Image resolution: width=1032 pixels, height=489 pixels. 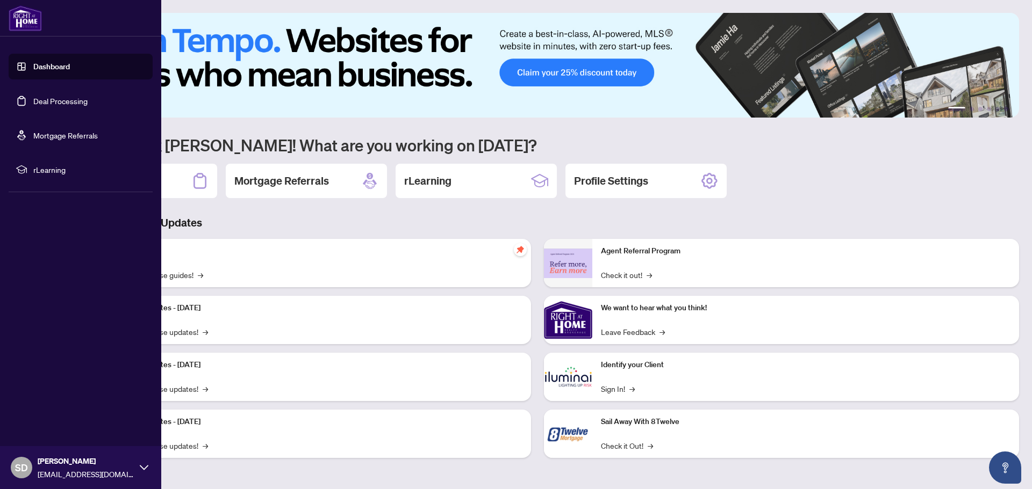 What do you see at coordinates (318, 251) in the screenshot?
I see `p: Self-Help` at bounding box center [318, 251].